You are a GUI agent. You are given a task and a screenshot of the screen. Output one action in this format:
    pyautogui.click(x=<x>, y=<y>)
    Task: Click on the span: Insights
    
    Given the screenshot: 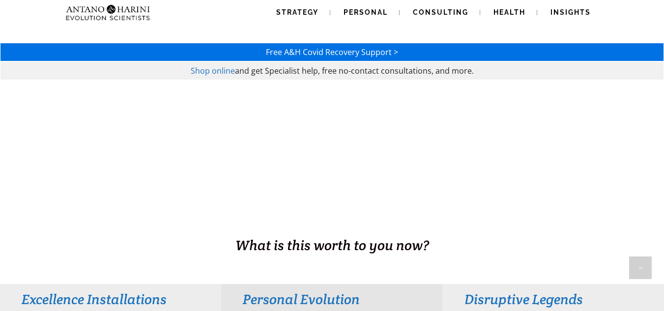 What is the action you would take?
    pyautogui.click(x=570, y=12)
    